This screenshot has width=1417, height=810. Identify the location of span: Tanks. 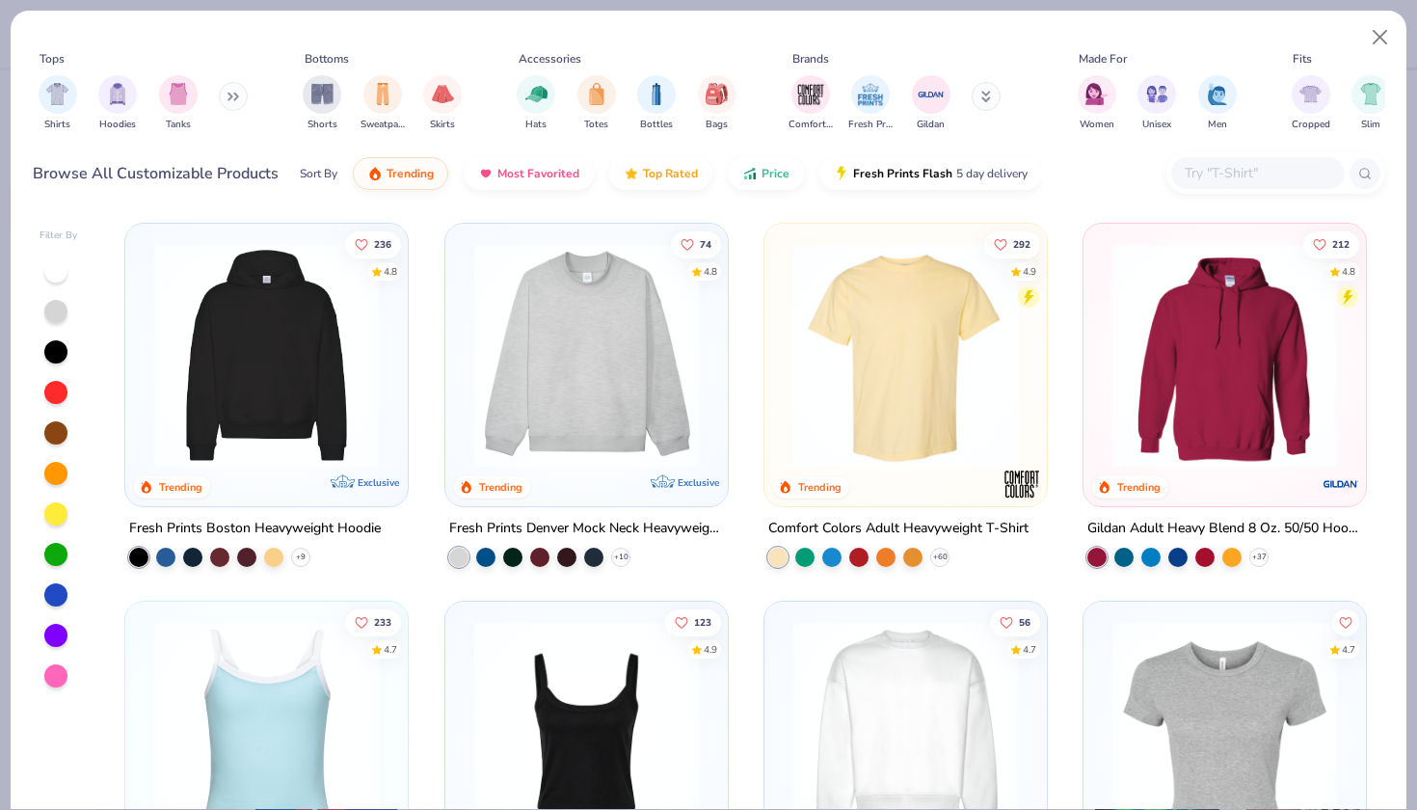
(178, 124).